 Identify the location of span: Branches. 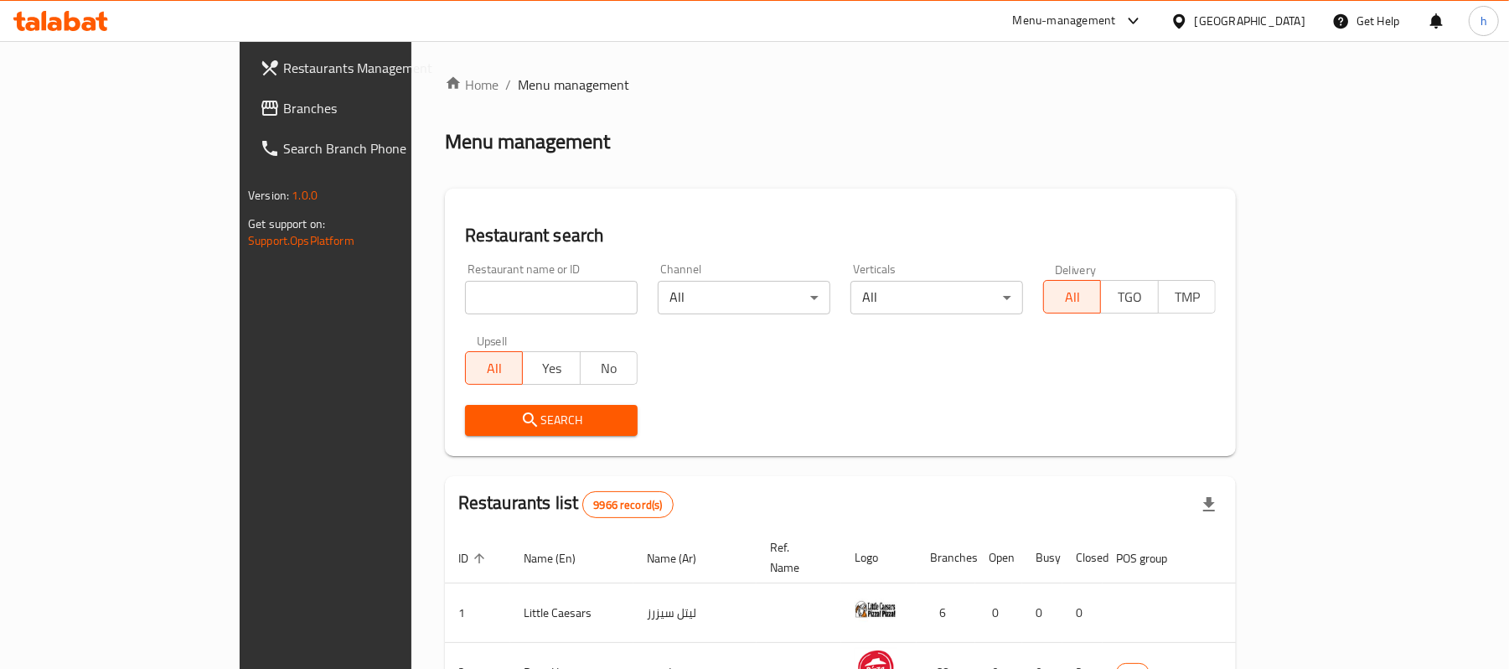
(381, 108).